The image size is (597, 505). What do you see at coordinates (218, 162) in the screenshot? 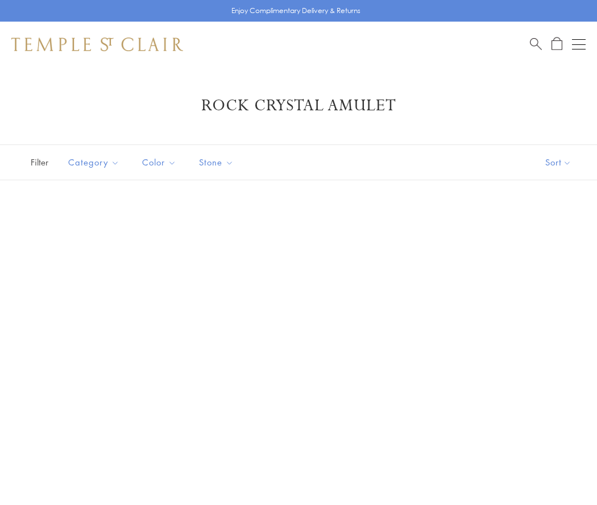
I see `span: Stone` at bounding box center [218, 162].